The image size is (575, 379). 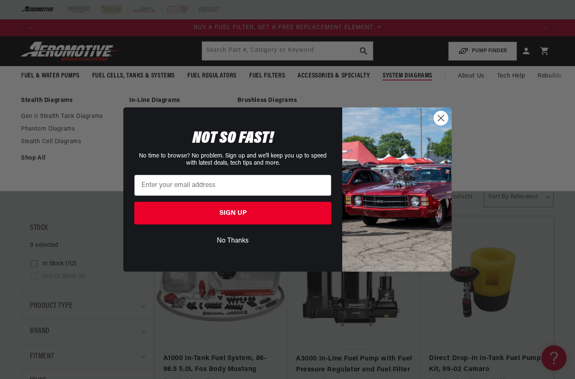 I want to click on button: No Thanks, so click(x=233, y=241).